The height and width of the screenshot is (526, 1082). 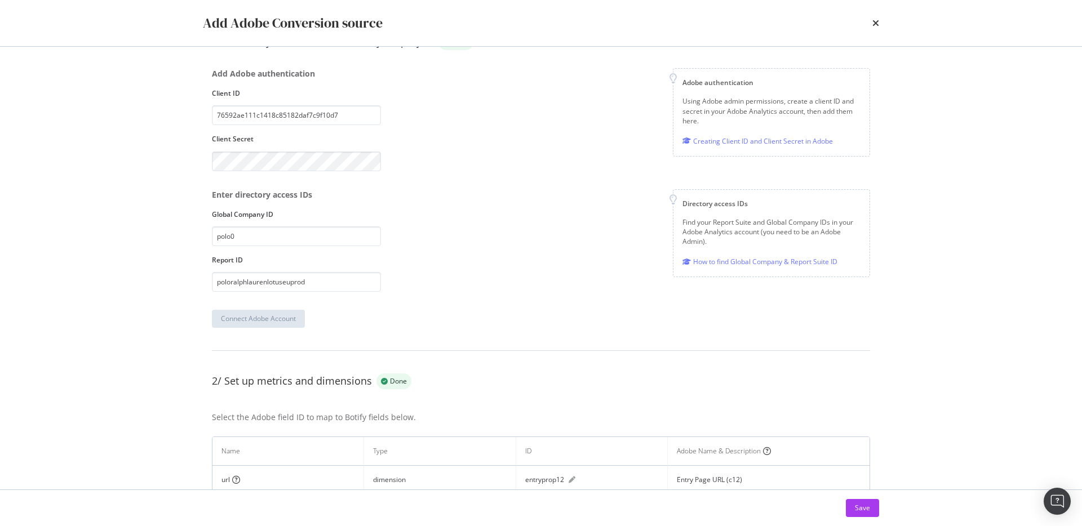 What do you see at coordinates (709, 480) in the screenshot?
I see `div: Entry Page URL (c12)` at bounding box center [709, 480].